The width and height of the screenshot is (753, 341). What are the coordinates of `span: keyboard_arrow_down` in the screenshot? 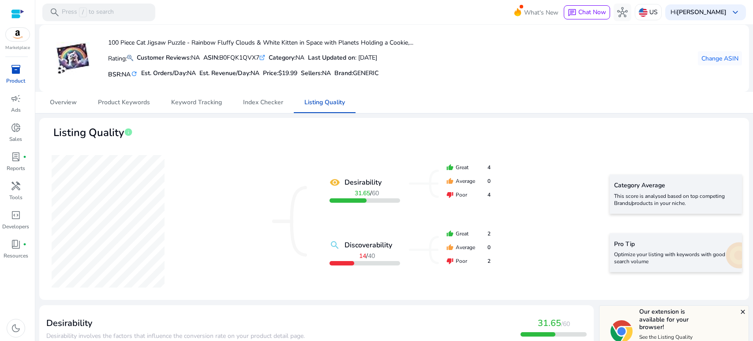 It's located at (736, 12).